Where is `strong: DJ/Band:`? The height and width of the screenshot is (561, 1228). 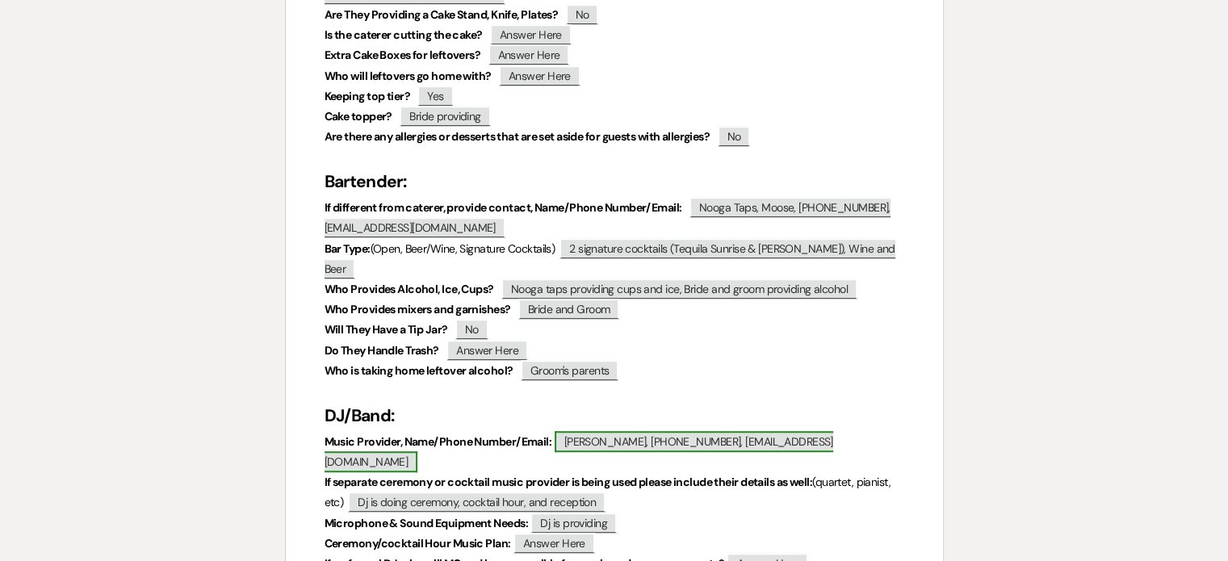
strong: DJ/Band: is located at coordinates (359, 416).